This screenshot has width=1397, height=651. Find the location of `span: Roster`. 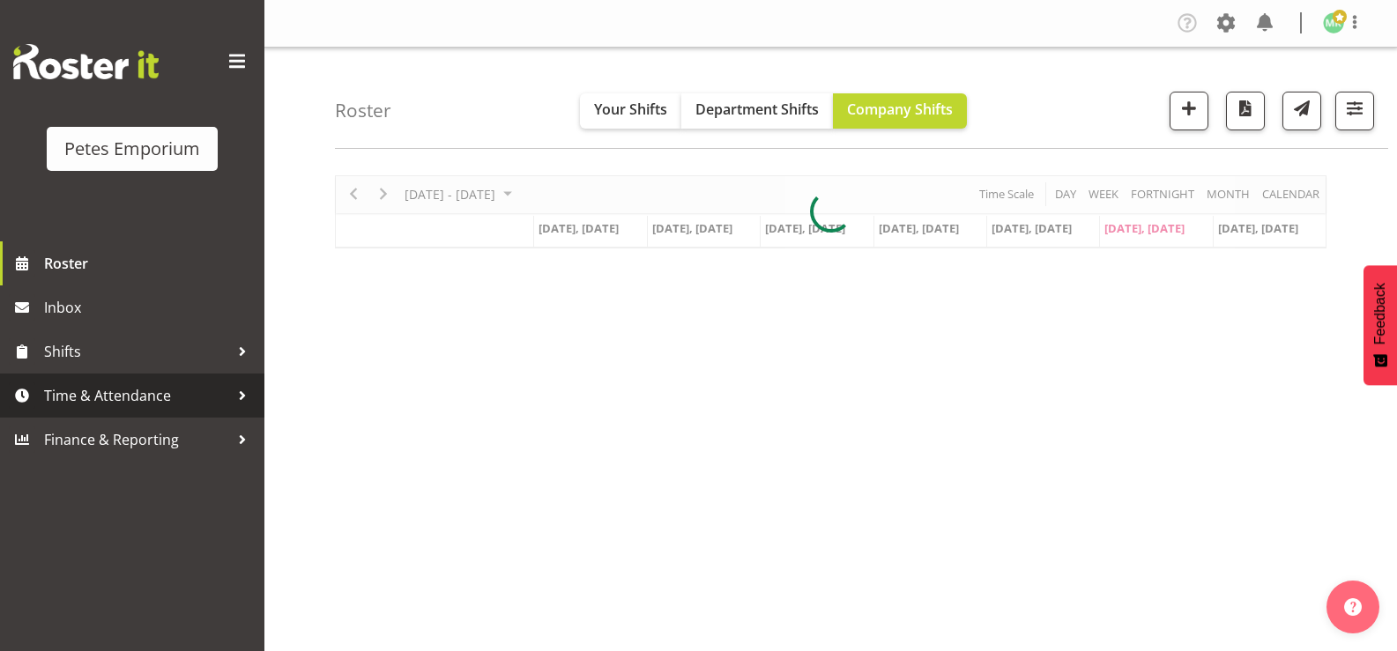

span: Roster is located at coordinates (150, 263).